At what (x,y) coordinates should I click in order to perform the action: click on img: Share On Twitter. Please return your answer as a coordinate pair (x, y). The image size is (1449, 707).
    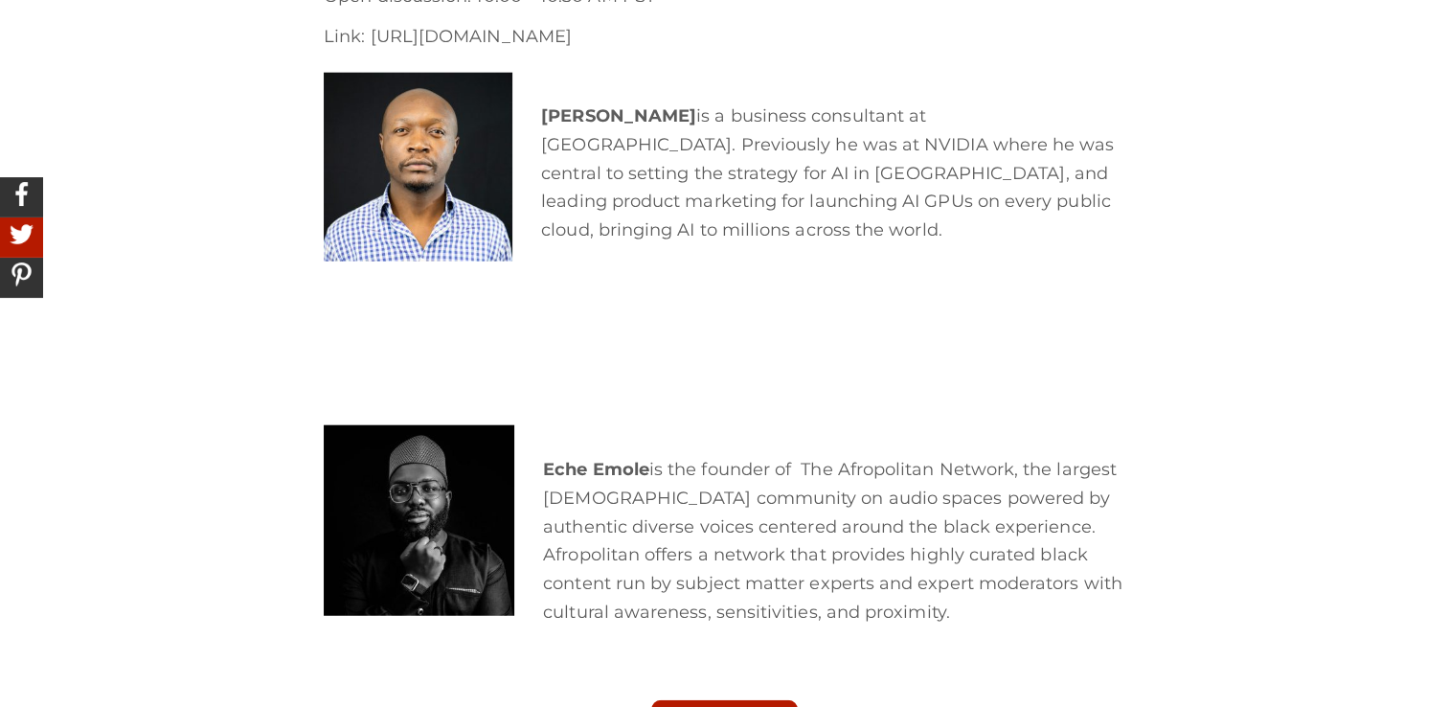
    Looking at the image, I should click on (21, 234).